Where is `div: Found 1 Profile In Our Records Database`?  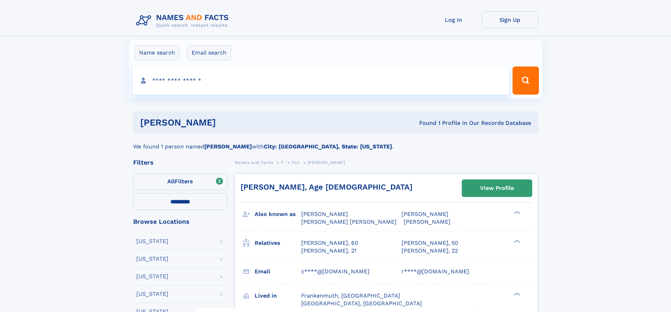 div: Found 1 Profile In Our Records Database is located at coordinates (424, 123).